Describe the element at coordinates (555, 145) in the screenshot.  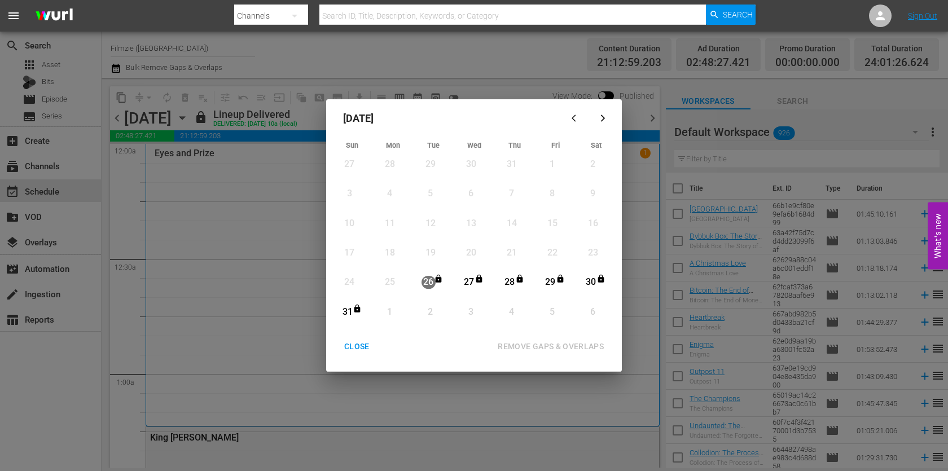
I see `span: Fri` at that location.